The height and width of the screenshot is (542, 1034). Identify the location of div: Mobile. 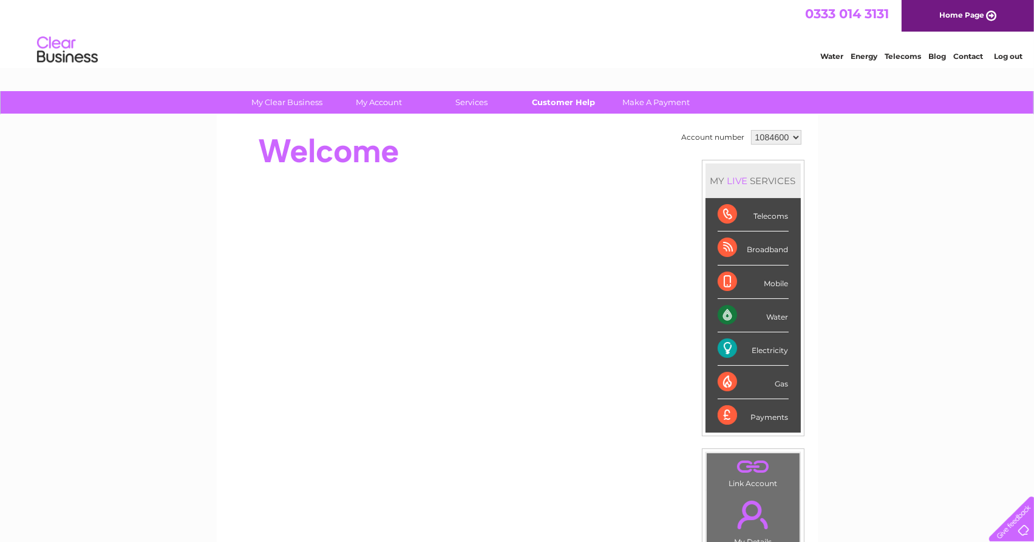
(753, 282).